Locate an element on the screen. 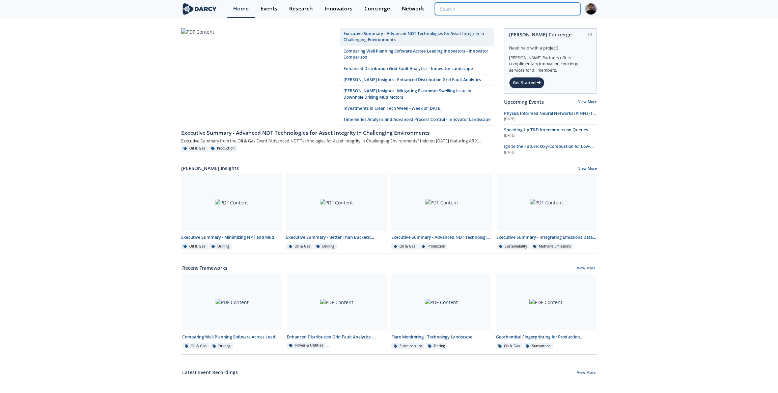 Image resolution: width=778 pixels, height=393 pixels. div: Enhanced Distribution Grid Fault Analytics - Innovator Landscape is located at coordinates (337, 338).